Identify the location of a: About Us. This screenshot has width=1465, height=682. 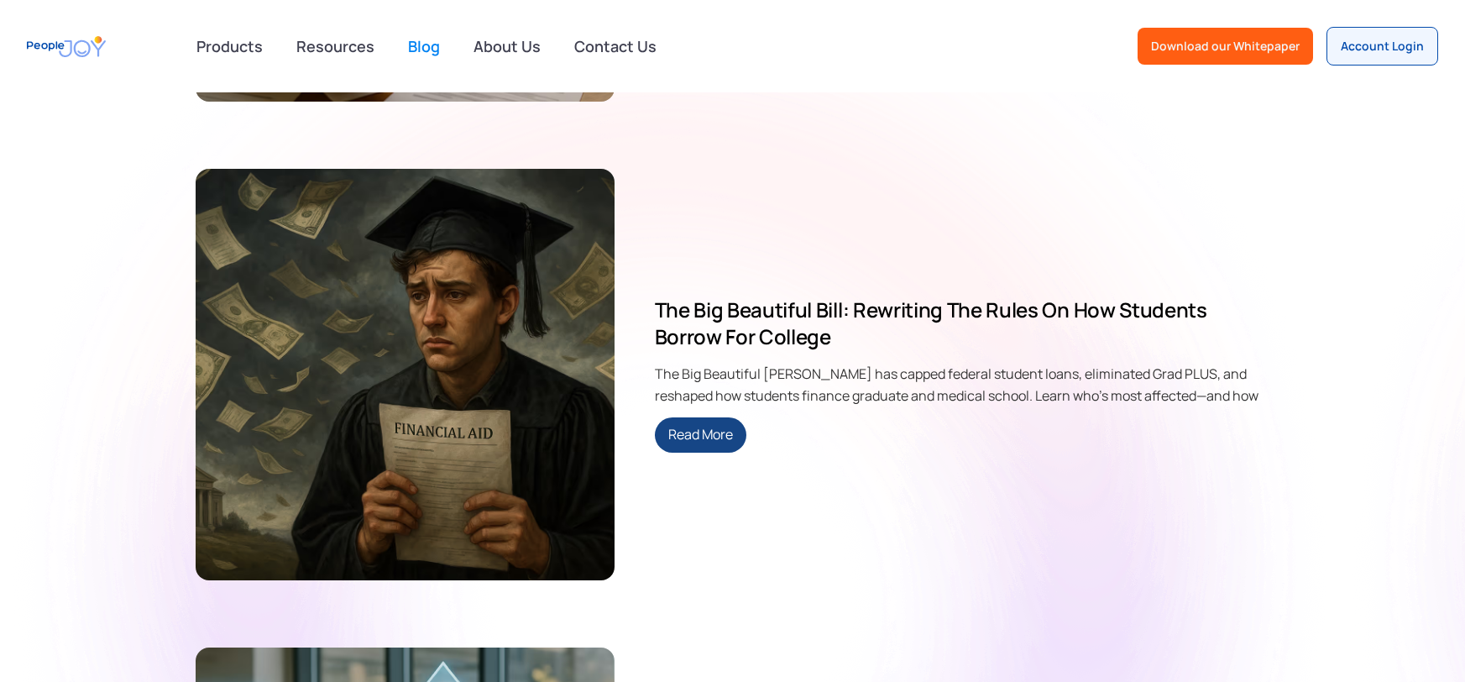
(507, 46).